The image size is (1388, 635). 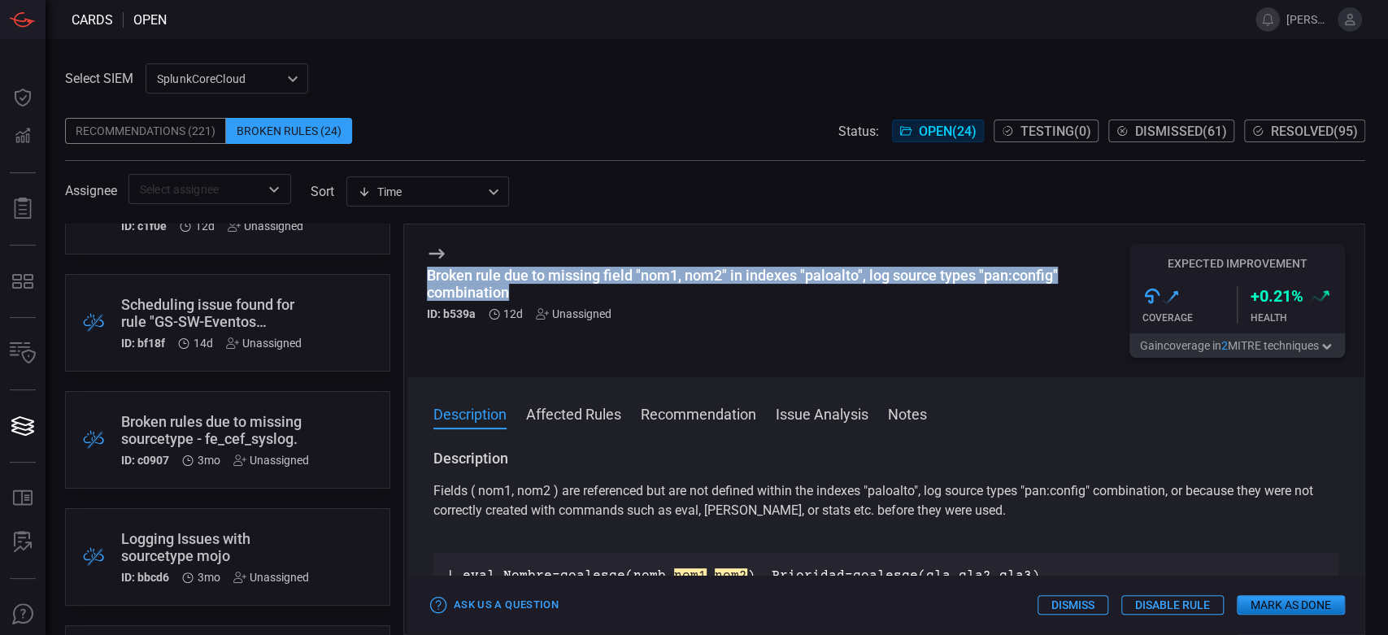 What do you see at coordinates (215, 430) in the screenshot?
I see `div: Broken rules due to missing sourcetype - fe_cef_syslog.` at bounding box center [215, 430].